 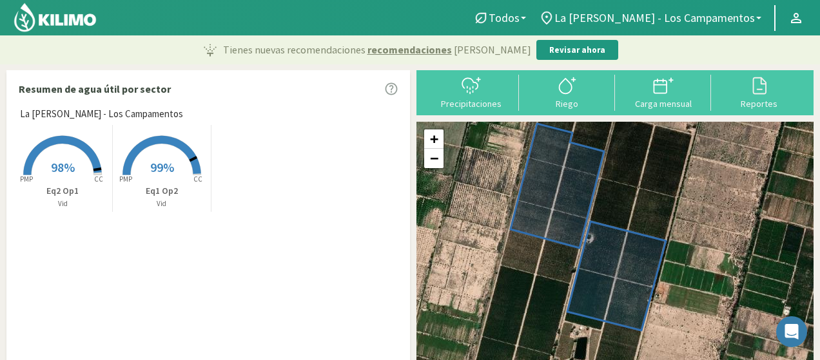 I want to click on button: Precipitaciones, so click(x=471, y=92).